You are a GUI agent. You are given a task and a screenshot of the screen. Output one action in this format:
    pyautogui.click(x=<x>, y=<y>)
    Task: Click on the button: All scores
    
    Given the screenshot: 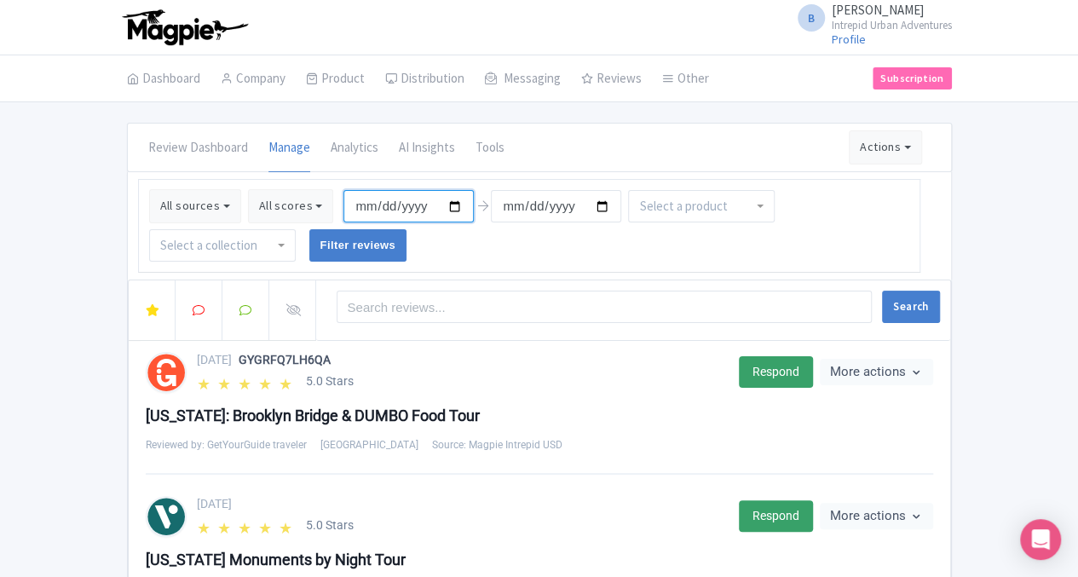 What is the action you would take?
    pyautogui.click(x=291, y=206)
    